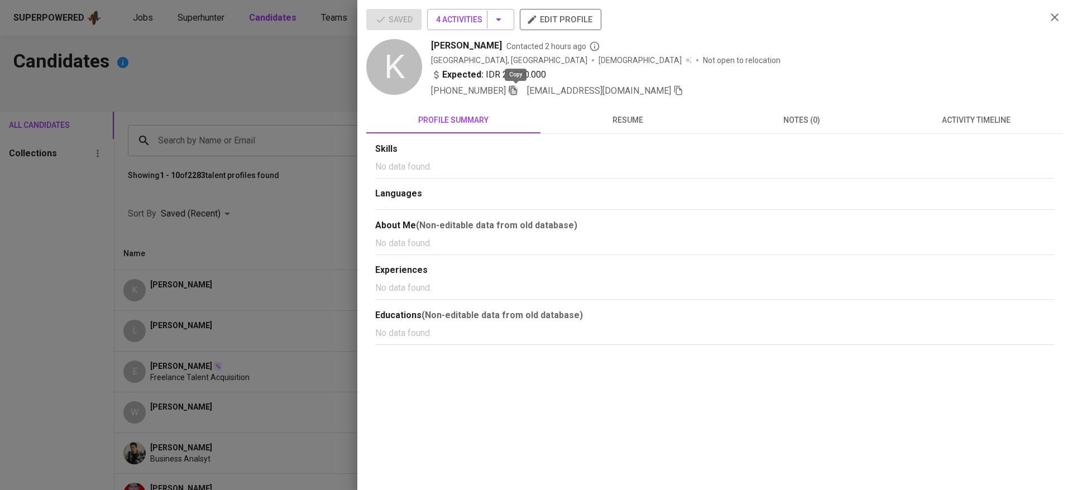 The width and height of the screenshot is (1072, 490). What do you see at coordinates (394, 67) in the screenshot?
I see `div: K` at bounding box center [394, 67].